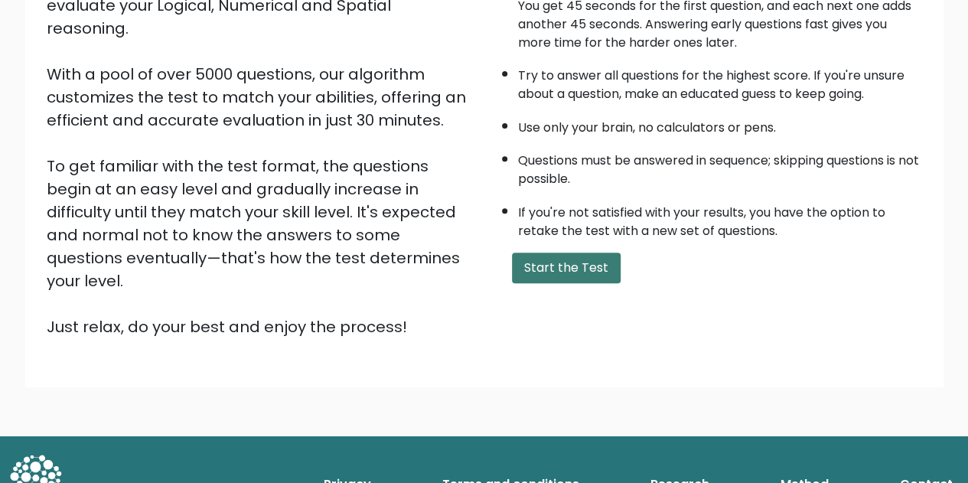 The height and width of the screenshot is (483, 968). I want to click on li: Use only your brain, no calculators or pens., so click(720, 124).